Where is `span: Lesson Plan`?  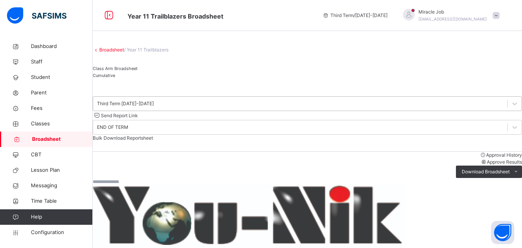 span: Lesson Plan is located at coordinates (62, 170).